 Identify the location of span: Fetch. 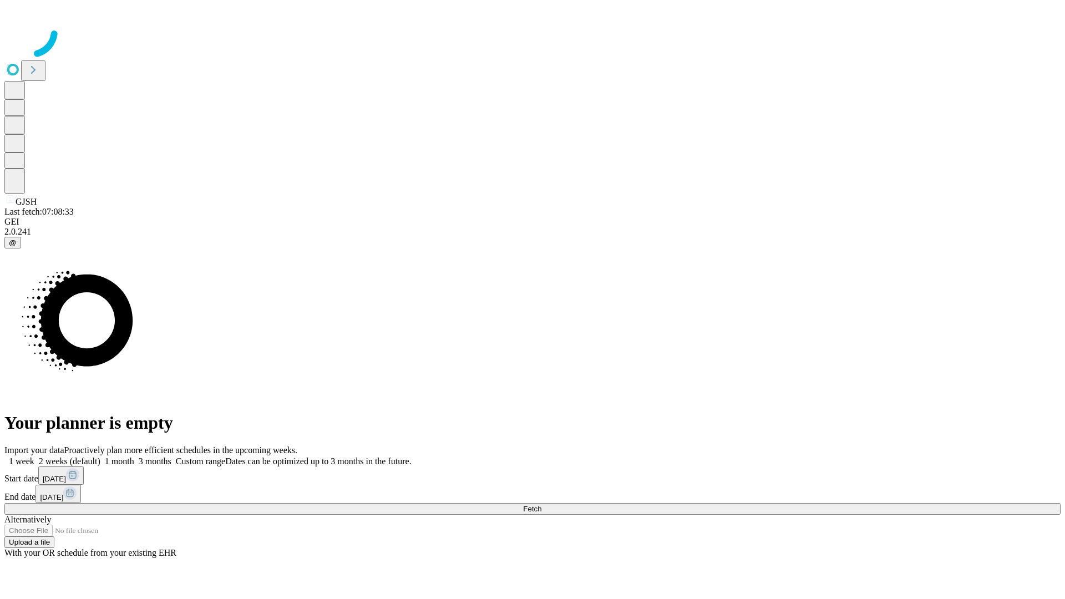
(532, 509).